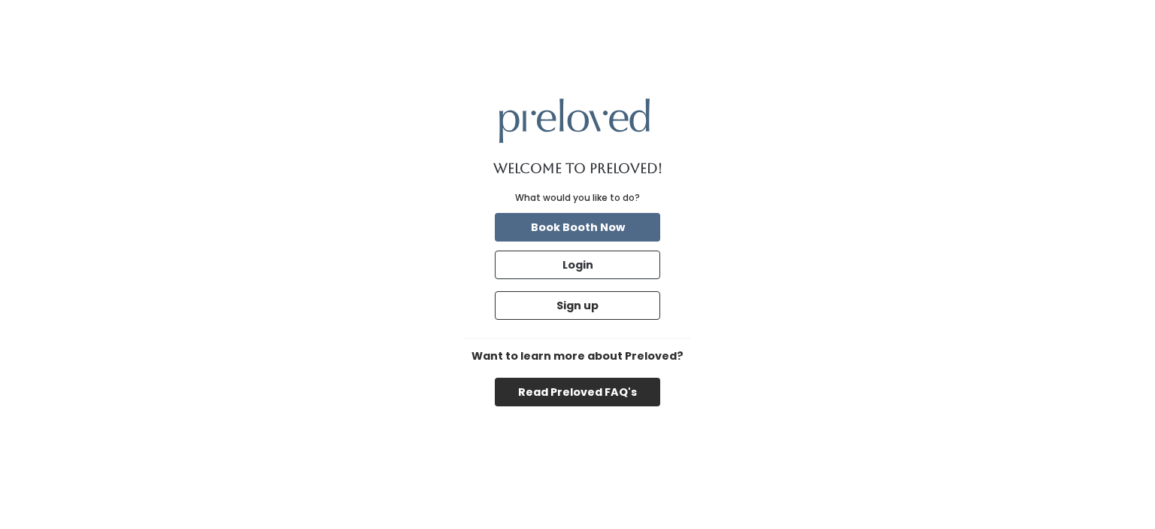 The height and width of the screenshot is (529, 1155). What do you see at coordinates (575, 120) in the screenshot?
I see `img: preloved logo` at bounding box center [575, 120].